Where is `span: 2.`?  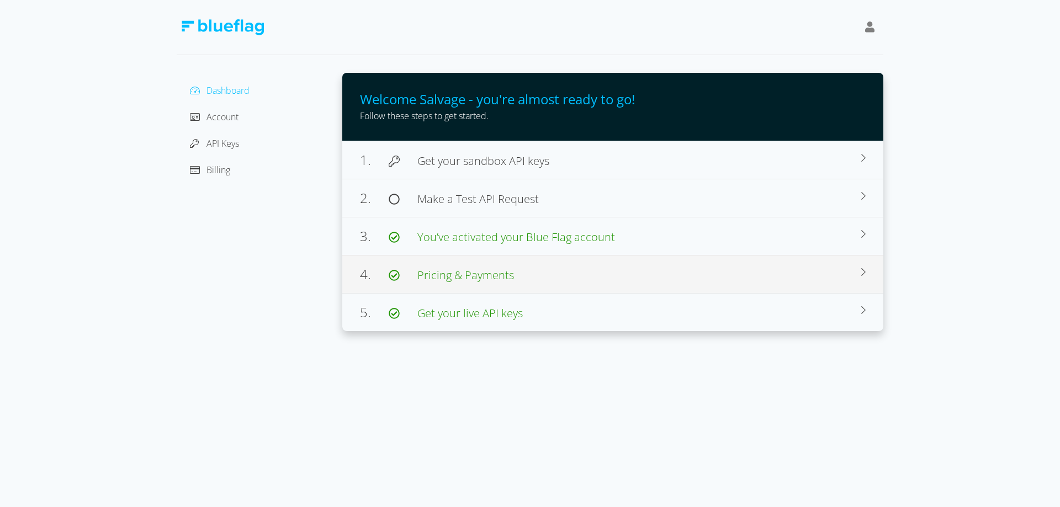
span: 2. is located at coordinates (374, 198).